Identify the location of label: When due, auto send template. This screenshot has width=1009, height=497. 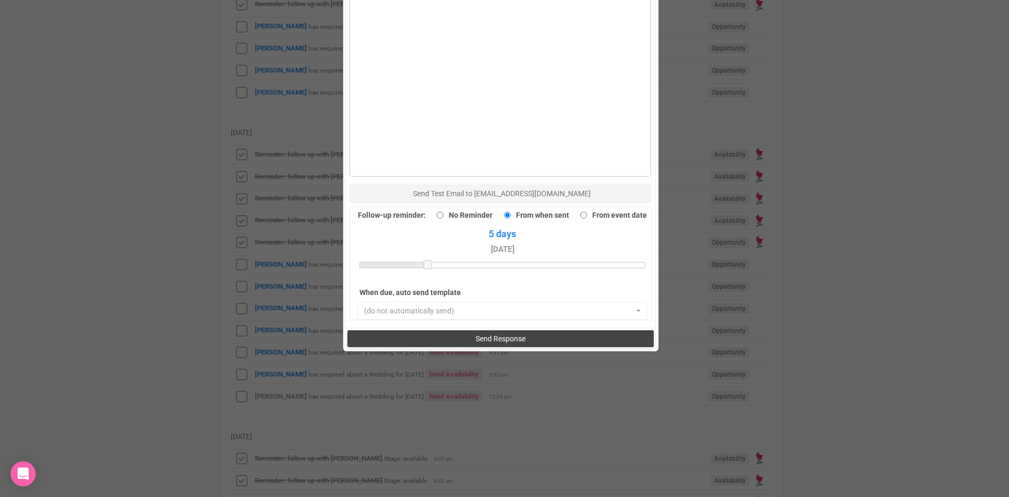
(433, 292).